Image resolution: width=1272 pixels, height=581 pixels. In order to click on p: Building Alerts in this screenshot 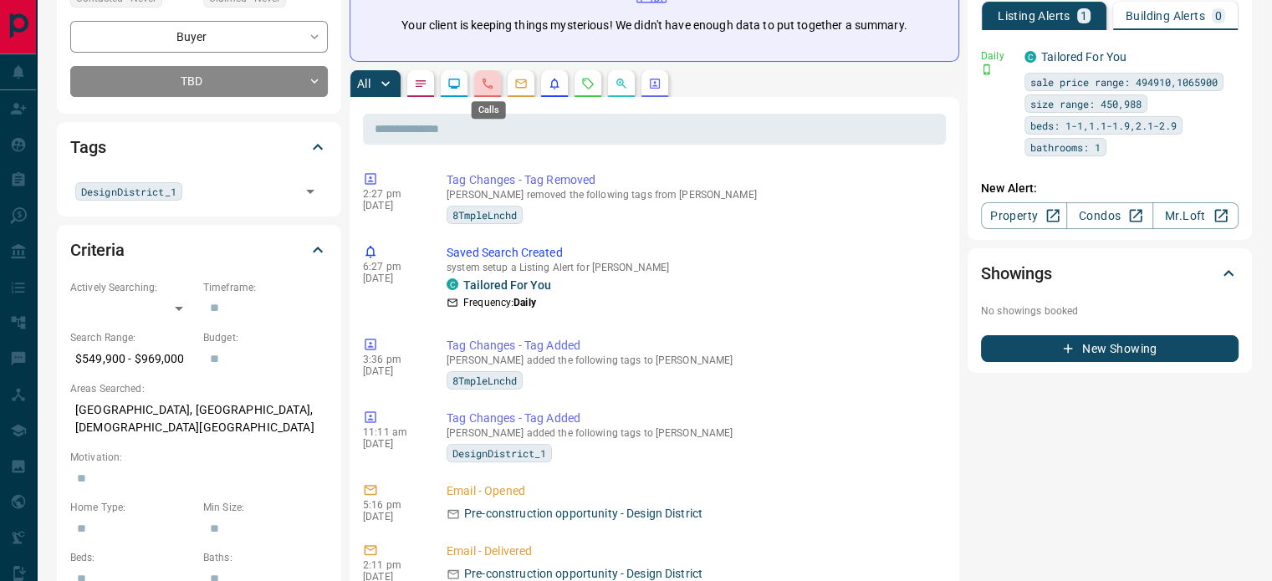, I will do `click(1165, 16)`.